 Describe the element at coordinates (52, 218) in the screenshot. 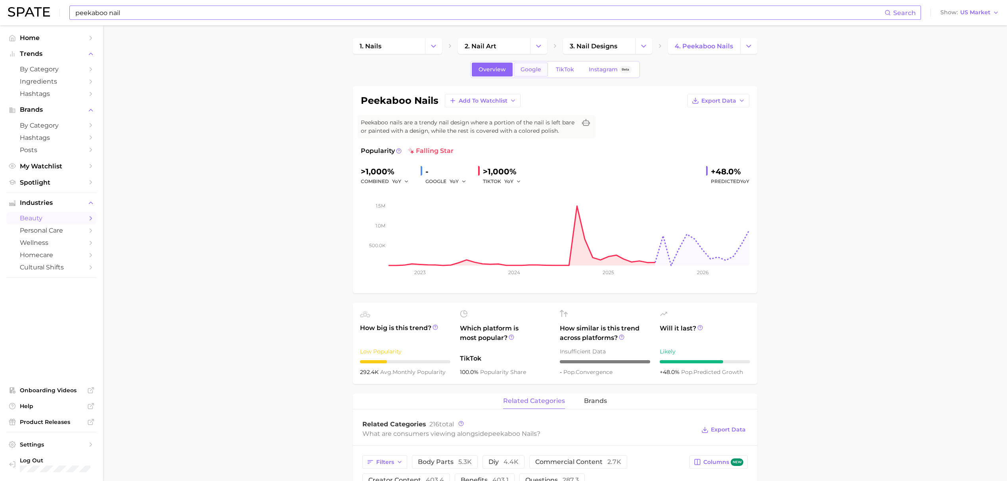

I see `span: beauty` at that location.